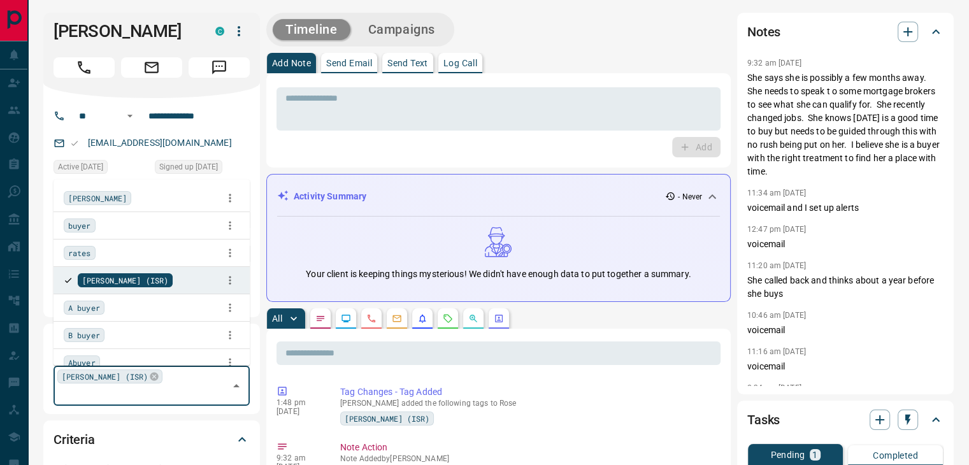 The width and height of the screenshot is (969, 465). Describe the element at coordinates (74, 440) in the screenshot. I see `h2: Criteria` at that location.